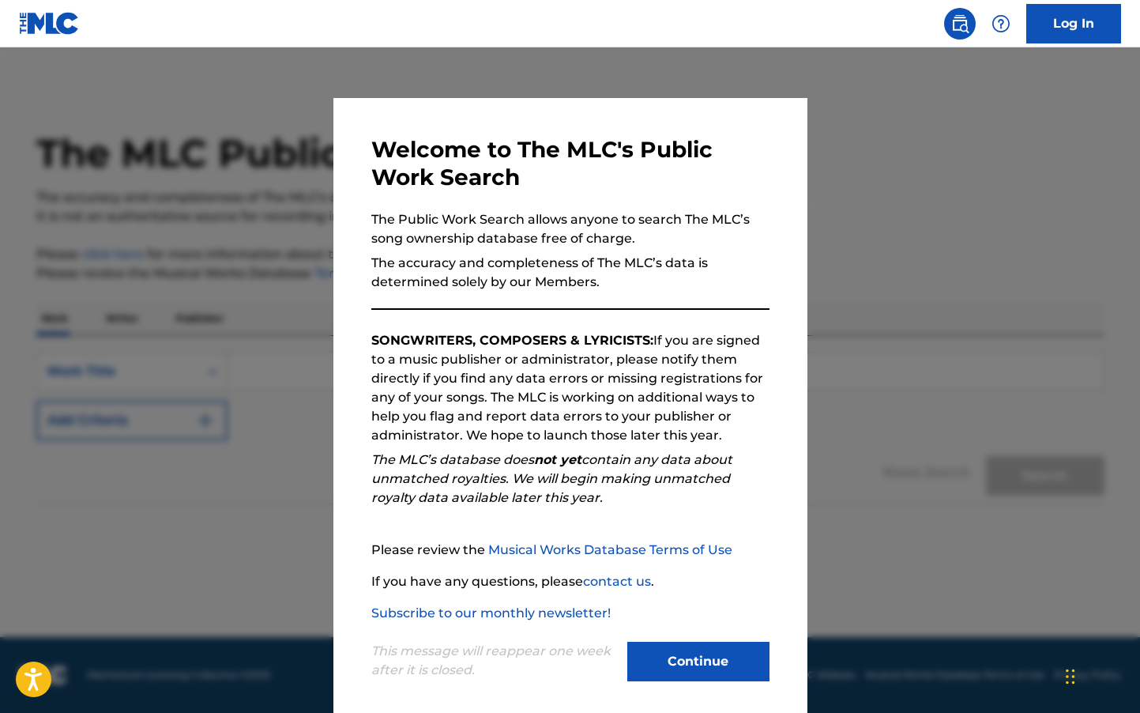  What do you see at coordinates (495, 661) in the screenshot?
I see `p: This message will reappear one week after it is closed.` at bounding box center [495, 661].